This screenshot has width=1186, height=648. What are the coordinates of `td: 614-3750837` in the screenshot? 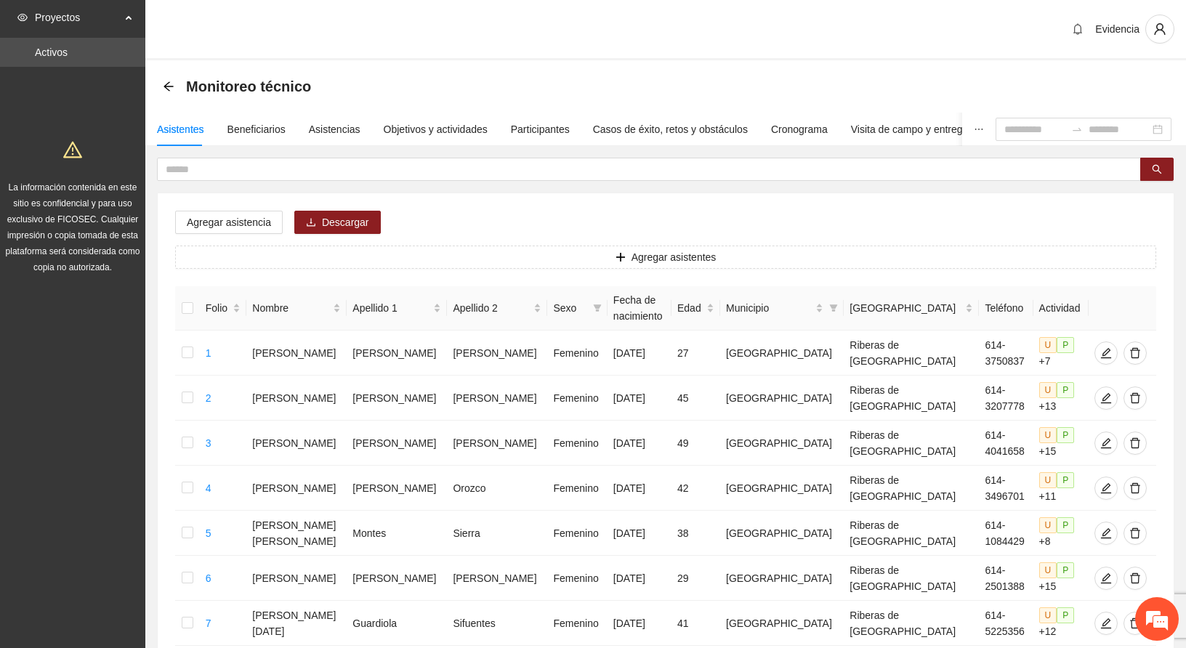 It's located at (1005, 353).